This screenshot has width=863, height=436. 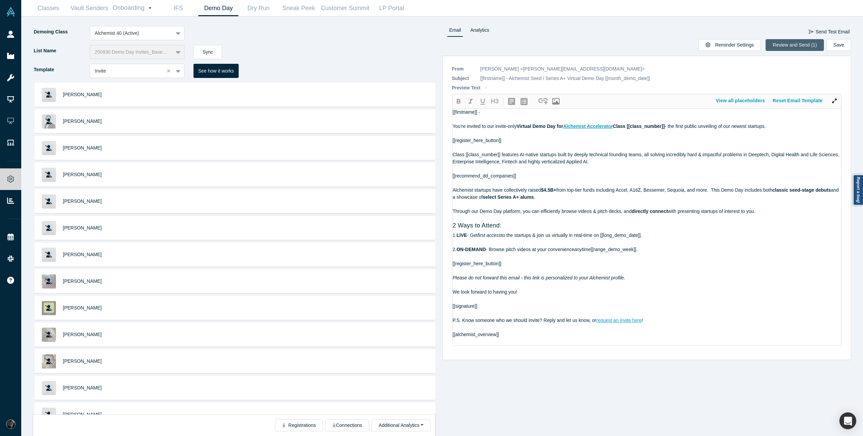 What do you see at coordinates (839, 45) in the screenshot?
I see `button: Save` at bounding box center [839, 45].